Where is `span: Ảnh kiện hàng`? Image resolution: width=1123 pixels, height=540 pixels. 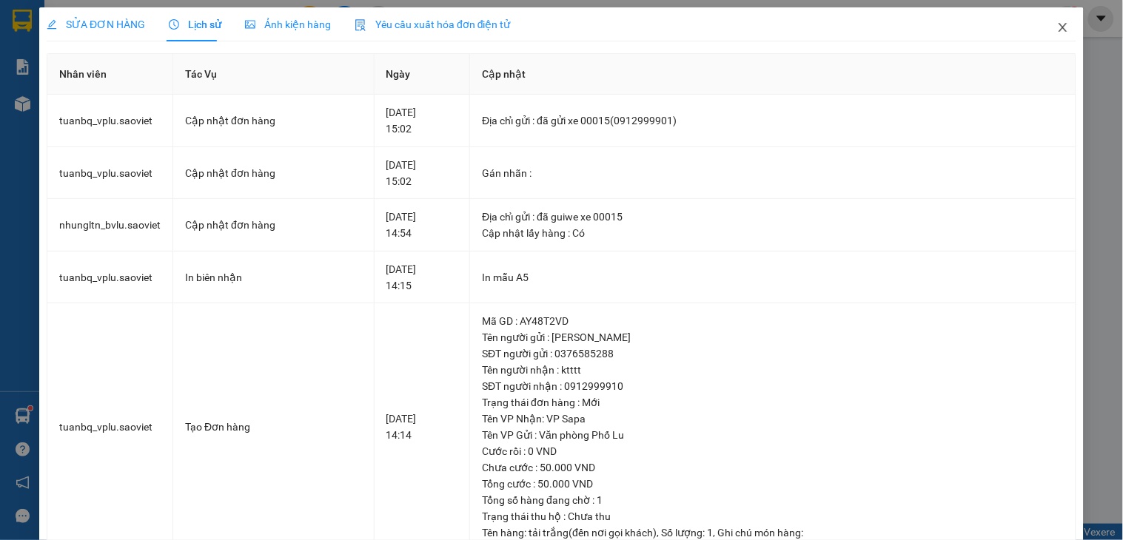 span: Ảnh kiện hàng is located at coordinates (288, 24).